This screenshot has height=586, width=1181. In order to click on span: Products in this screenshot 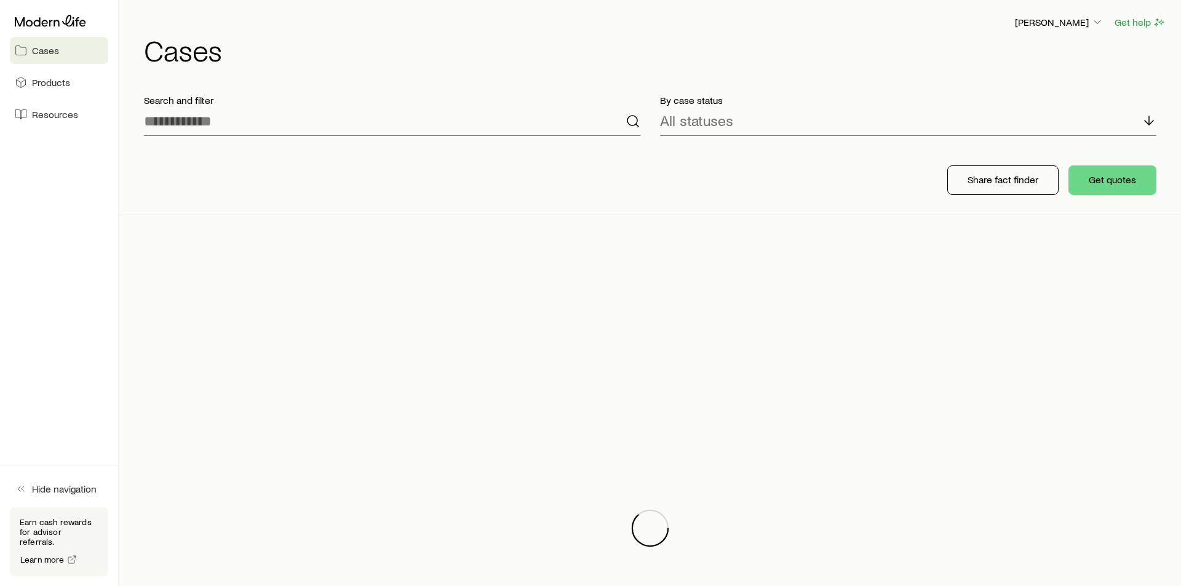, I will do `click(51, 82)`.